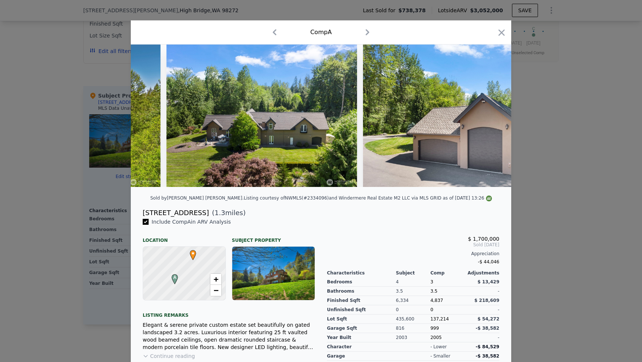 The image size is (642, 362). Describe the element at coordinates (273, 238) in the screenshot. I see `div: Subject Property` at that location.